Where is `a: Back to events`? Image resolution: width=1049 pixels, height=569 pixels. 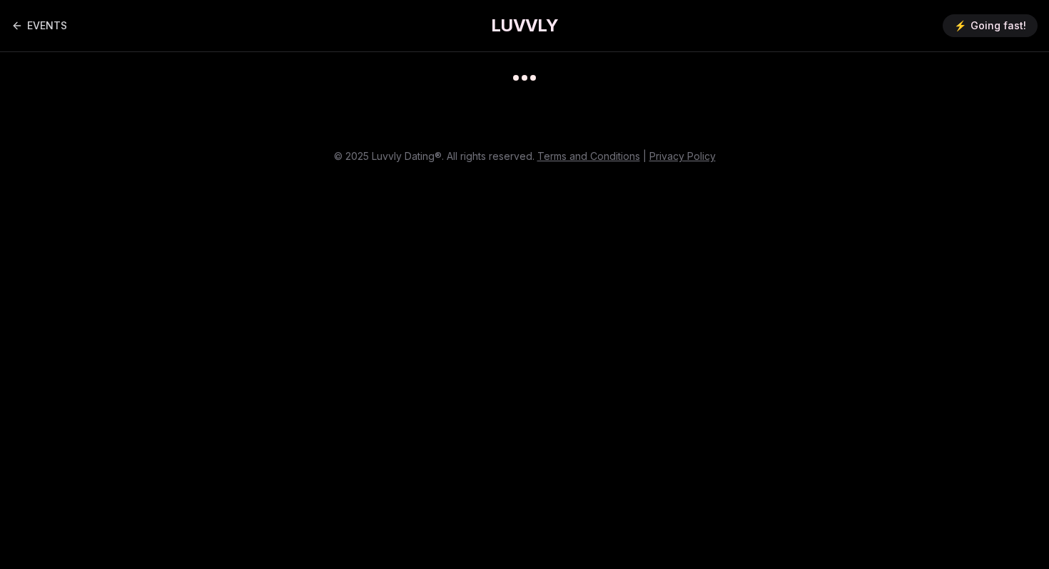 a: Back to events is located at coordinates (39, 26).